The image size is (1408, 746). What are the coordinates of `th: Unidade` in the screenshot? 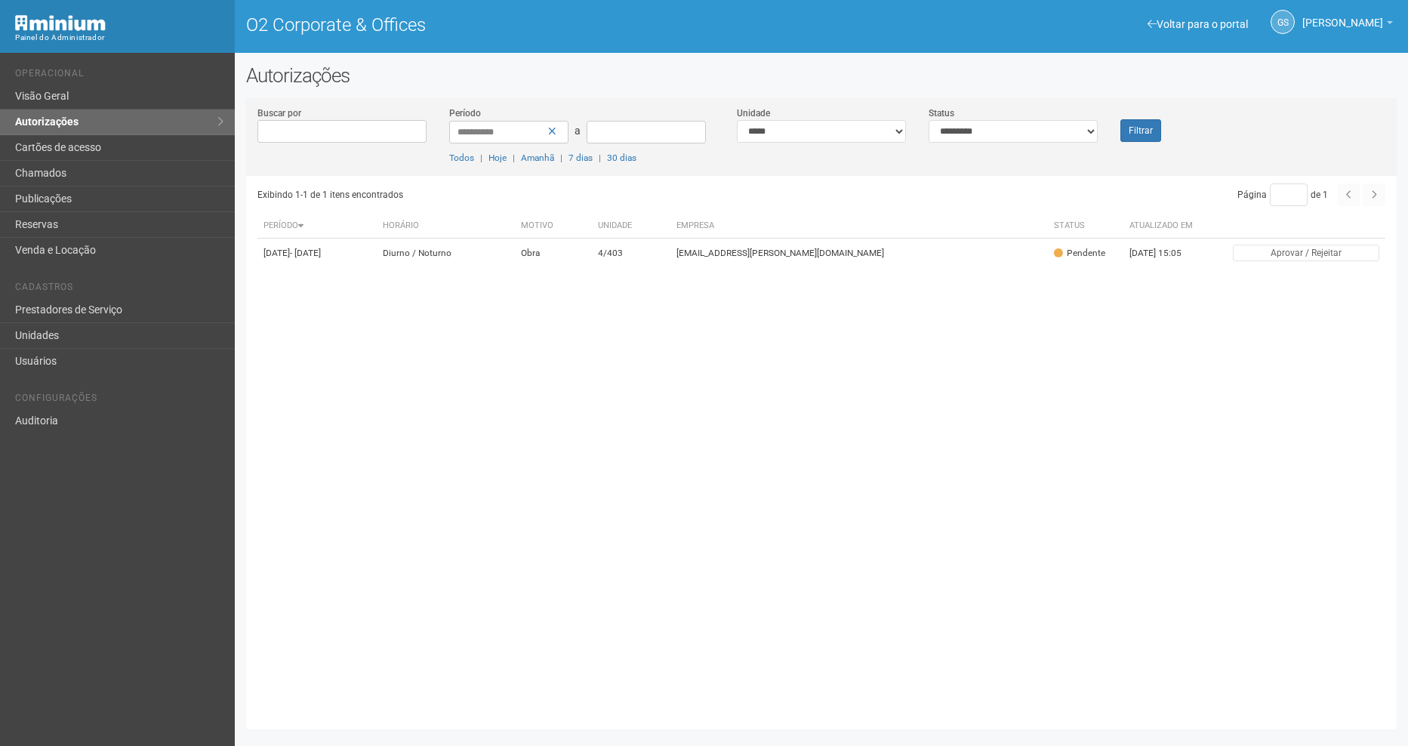 It's located at (631, 226).